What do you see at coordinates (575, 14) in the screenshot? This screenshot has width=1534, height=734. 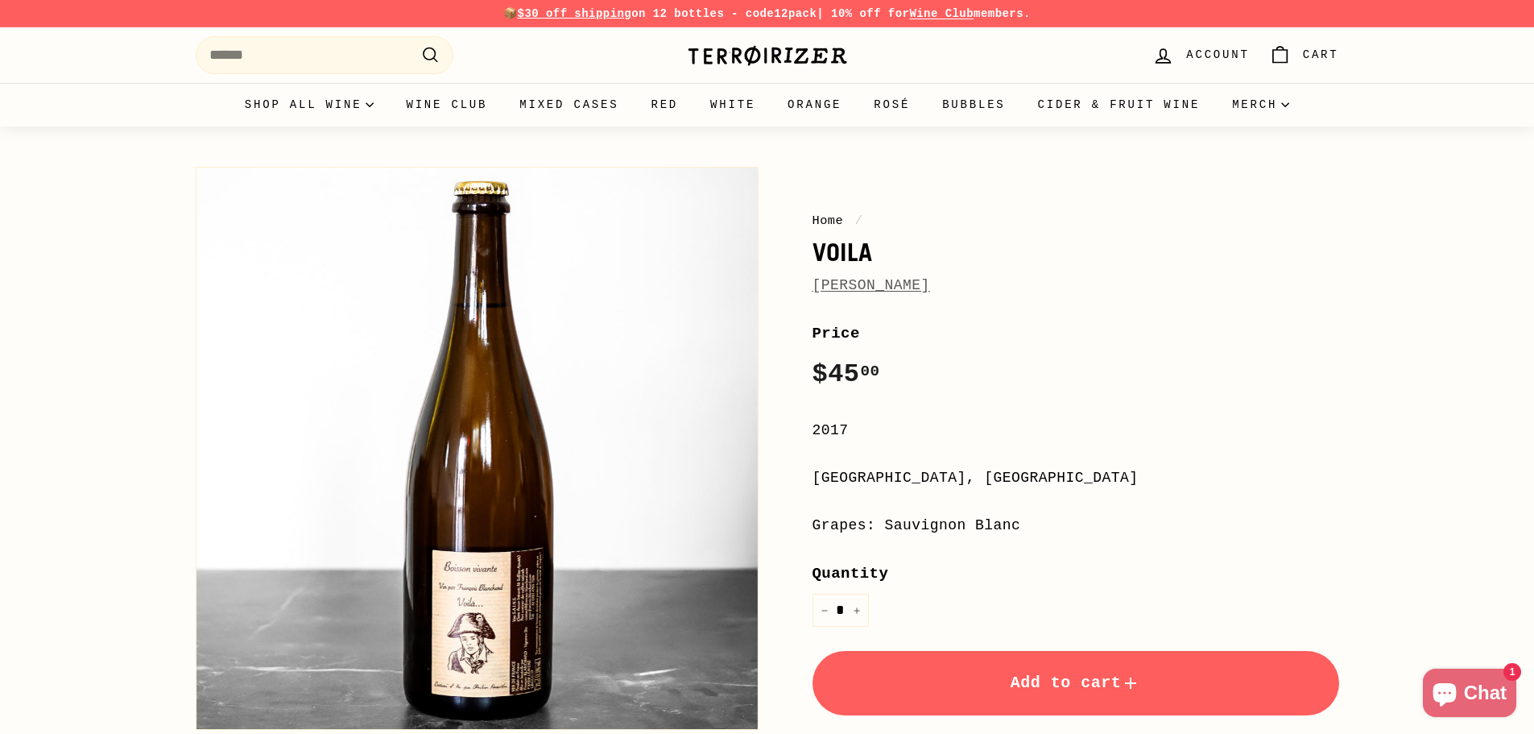 I see `span: $30 off shipping` at bounding box center [575, 14].